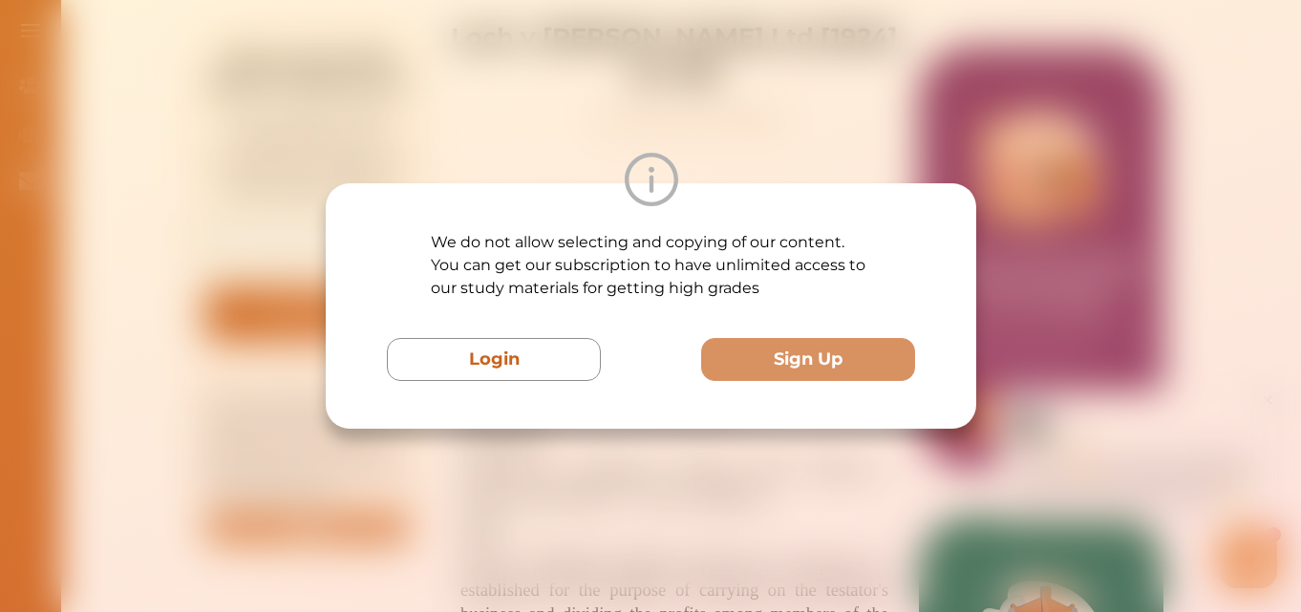 This screenshot has height=612, width=1301. What do you see at coordinates (225, 41) in the screenshot?
I see `div: Nini` at bounding box center [225, 41].